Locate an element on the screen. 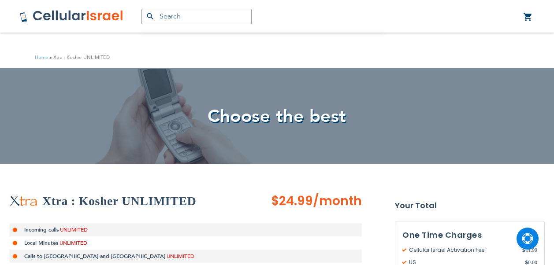 Image resolution: width=554 pixels, height=265 pixels. strong: Incoming calls is located at coordinates (41, 230).